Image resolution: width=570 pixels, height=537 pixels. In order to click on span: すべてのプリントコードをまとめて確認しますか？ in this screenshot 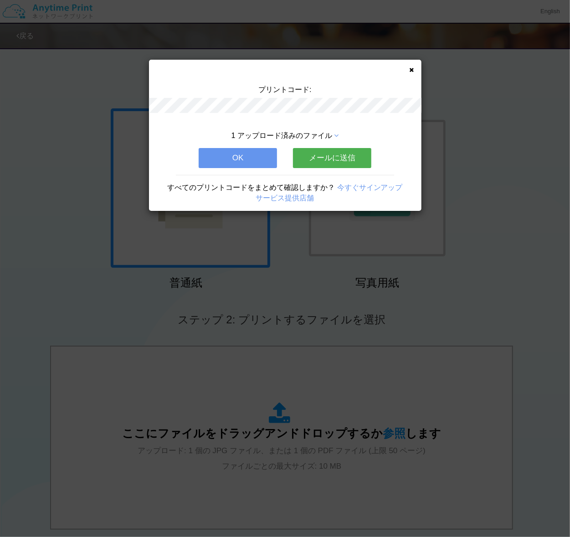, I will do `click(251, 187)`.